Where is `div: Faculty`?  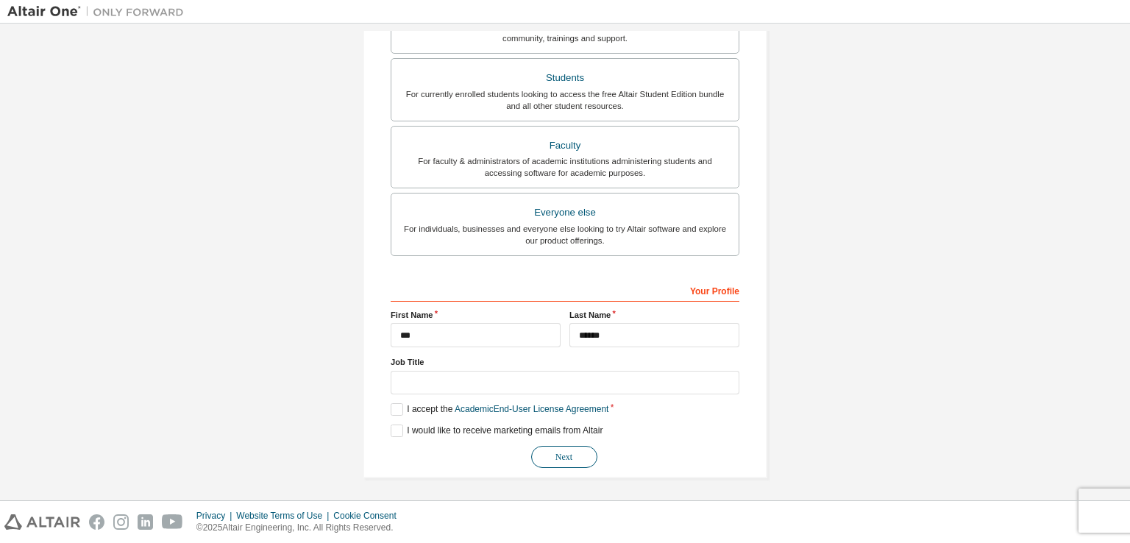
div: Faculty is located at coordinates (565, 146).